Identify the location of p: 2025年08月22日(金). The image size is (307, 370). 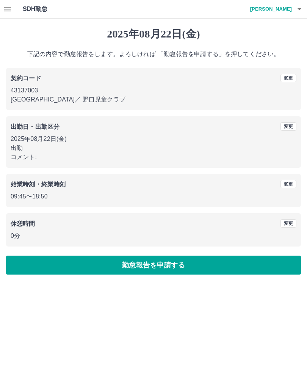
(153, 139).